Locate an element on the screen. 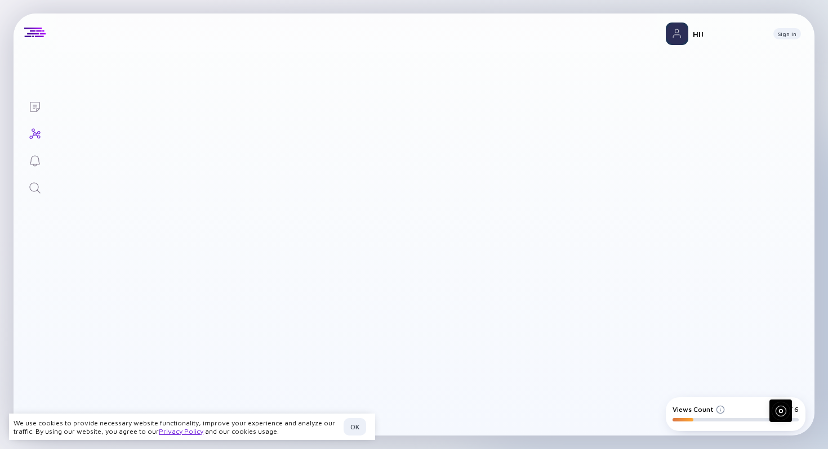  a: Privacy Policy is located at coordinates (181, 431).